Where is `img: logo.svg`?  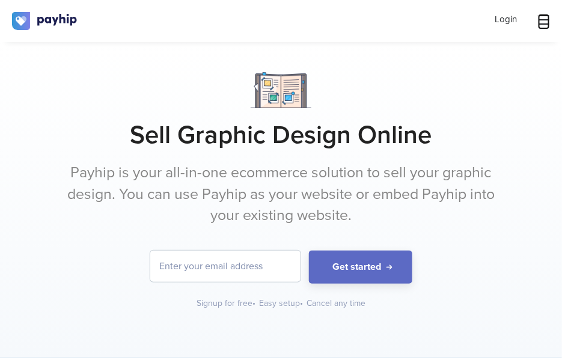
img: logo.svg is located at coordinates (45, 21).